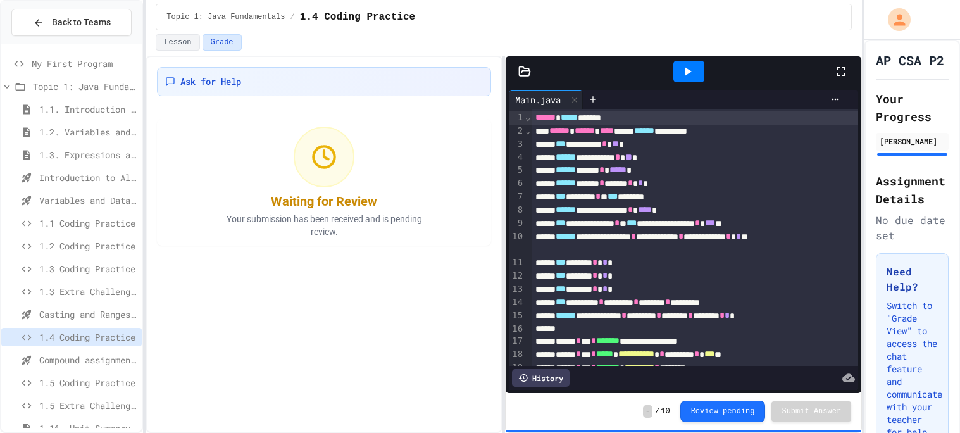 This screenshot has width=960, height=433. Describe the element at coordinates (912, 190) in the screenshot. I see `h2: Assignment Details` at that location.